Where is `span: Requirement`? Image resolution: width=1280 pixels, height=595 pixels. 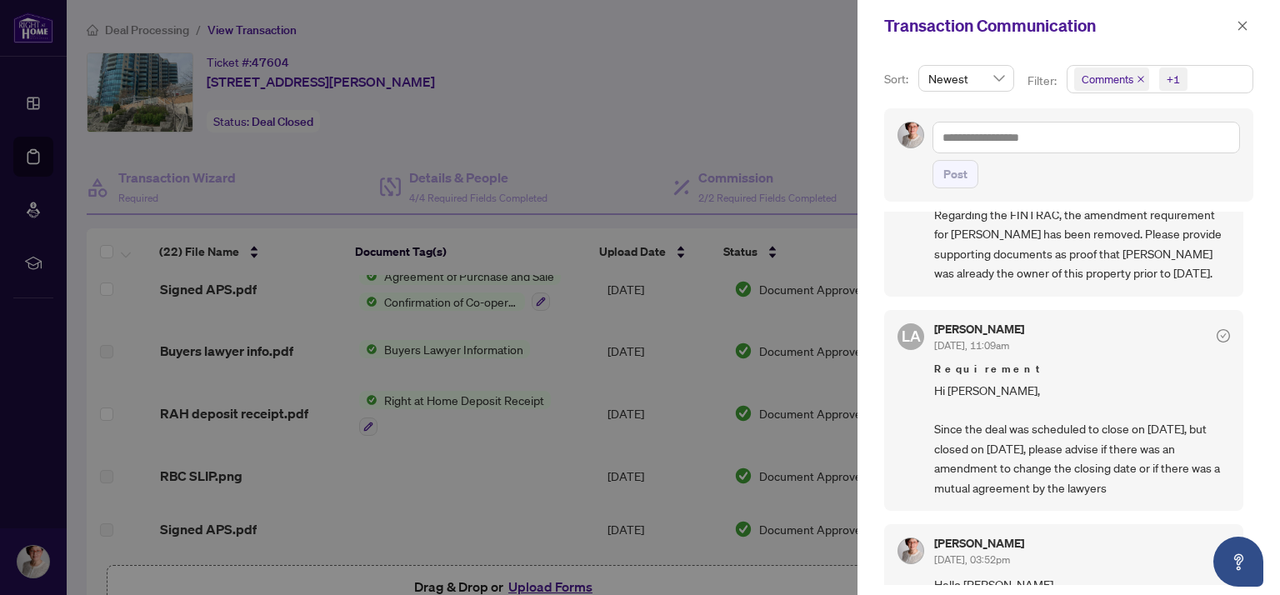
span: Requirement is located at coordinates (1082, 369).